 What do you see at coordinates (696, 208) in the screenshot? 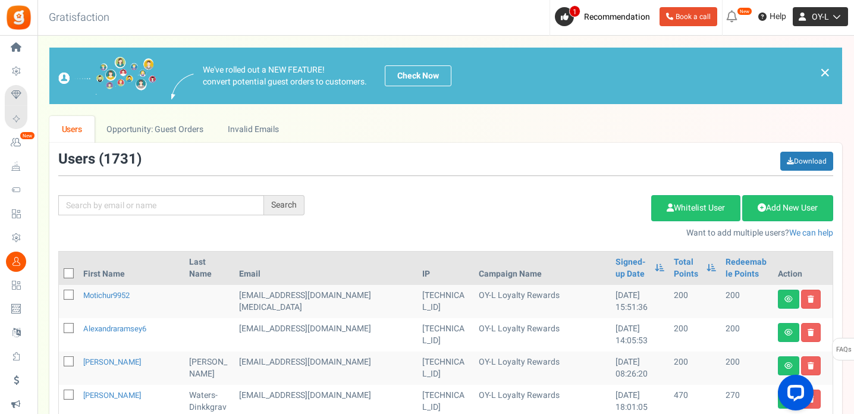
I see `a: Whitelist User` at bounding box center [696, 208].